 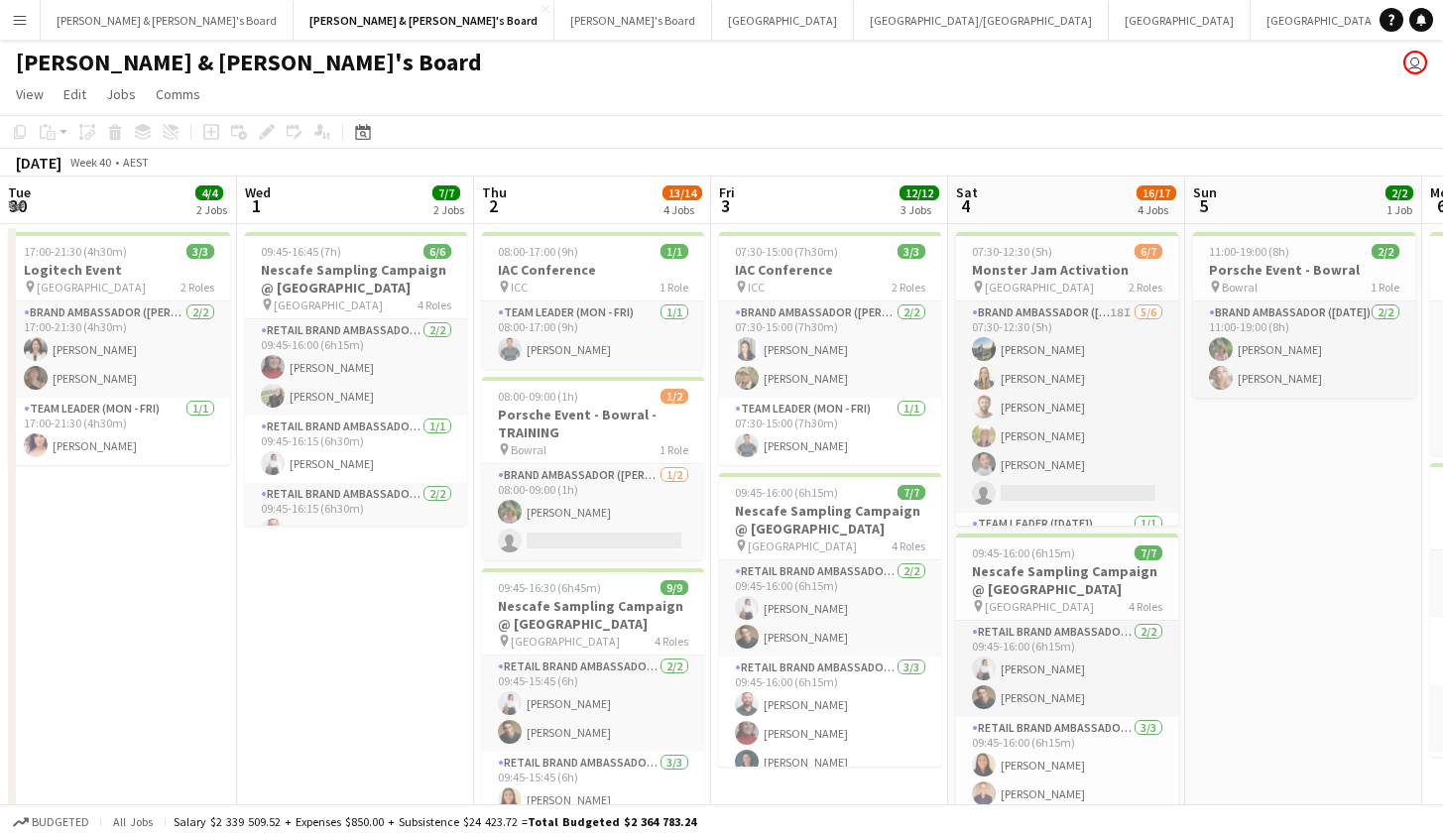 I want to click on span: Tue, so click(x=19, y=192).